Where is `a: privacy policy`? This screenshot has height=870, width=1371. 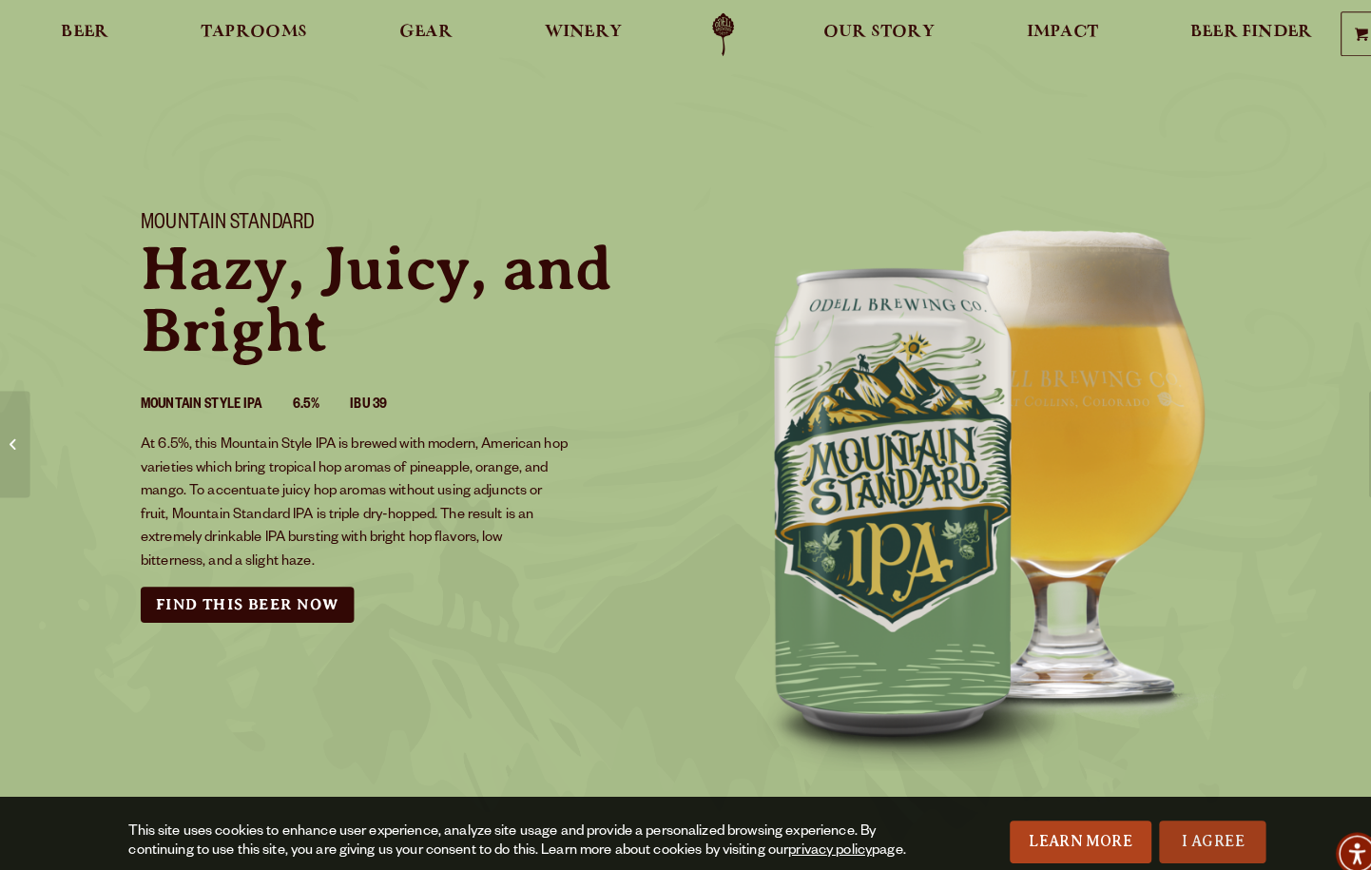
a: privacy policy is located at coordinates (814, 835).